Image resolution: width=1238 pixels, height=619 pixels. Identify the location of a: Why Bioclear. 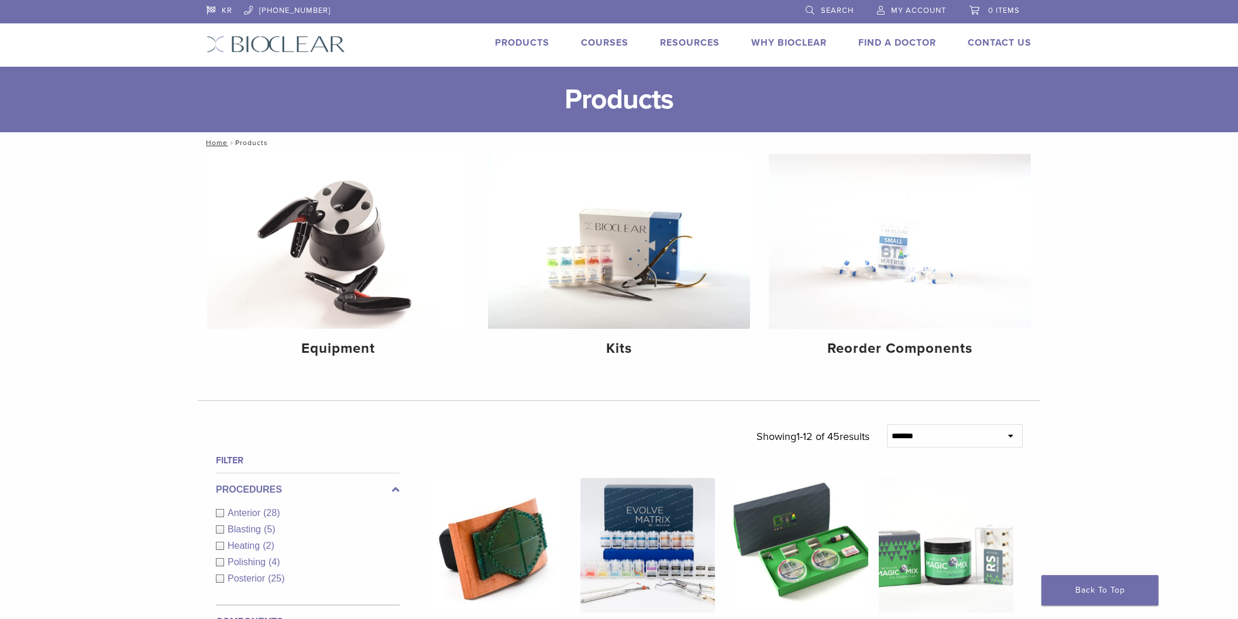
(788, 43).